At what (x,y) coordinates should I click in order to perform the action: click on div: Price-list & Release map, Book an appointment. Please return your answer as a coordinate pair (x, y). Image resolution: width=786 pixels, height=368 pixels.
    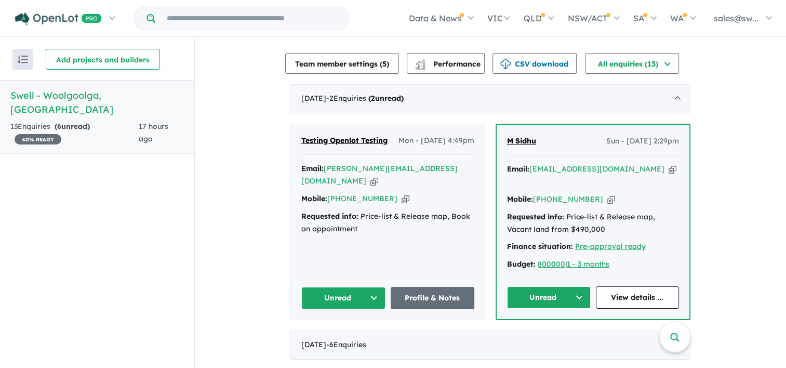
    Looking at the image, I should click on (387, 223).